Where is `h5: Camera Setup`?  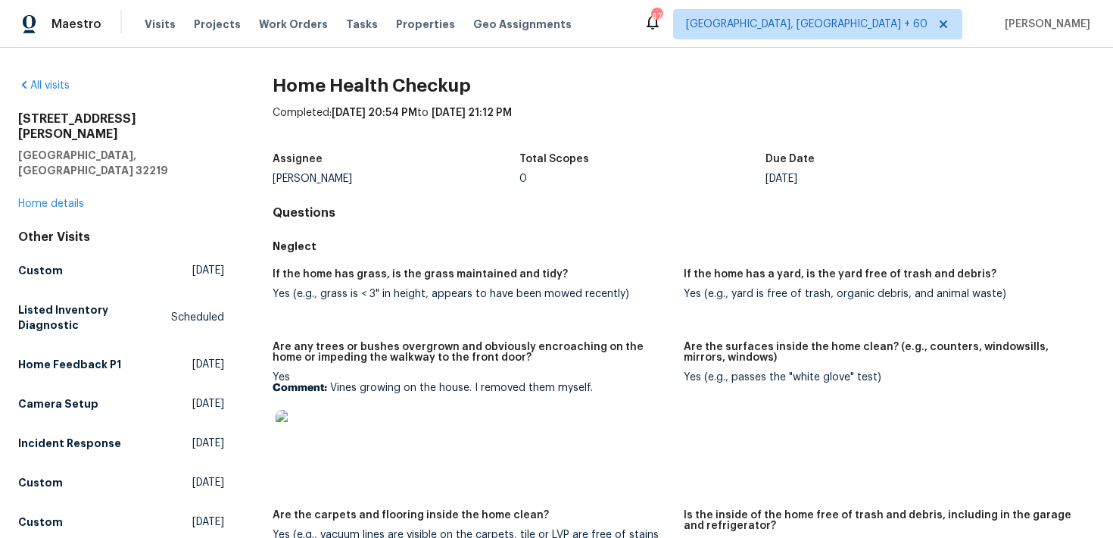
h5: Camera Setup is located at coordinates (58, 404).